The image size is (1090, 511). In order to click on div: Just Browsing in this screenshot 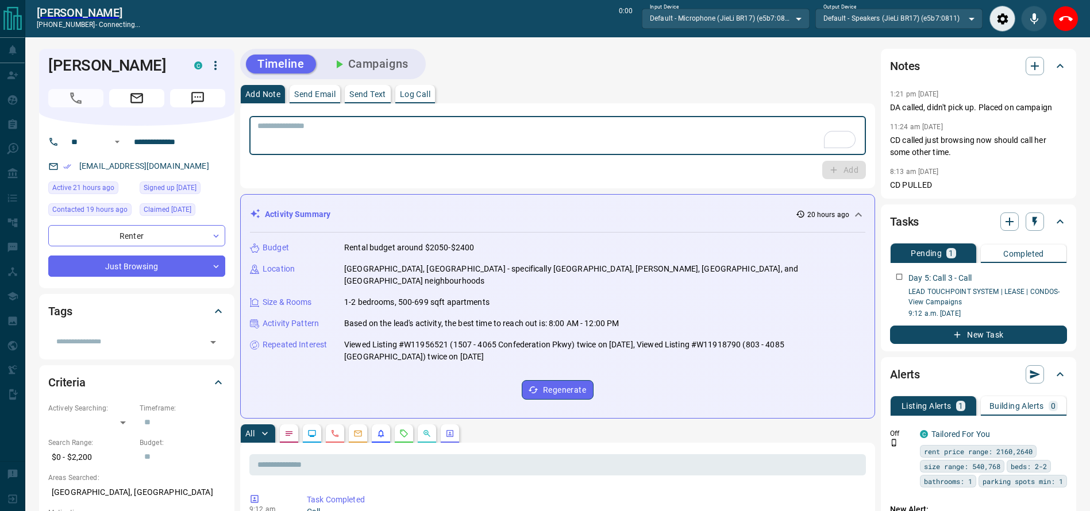, I will do `click(137, 266)`.